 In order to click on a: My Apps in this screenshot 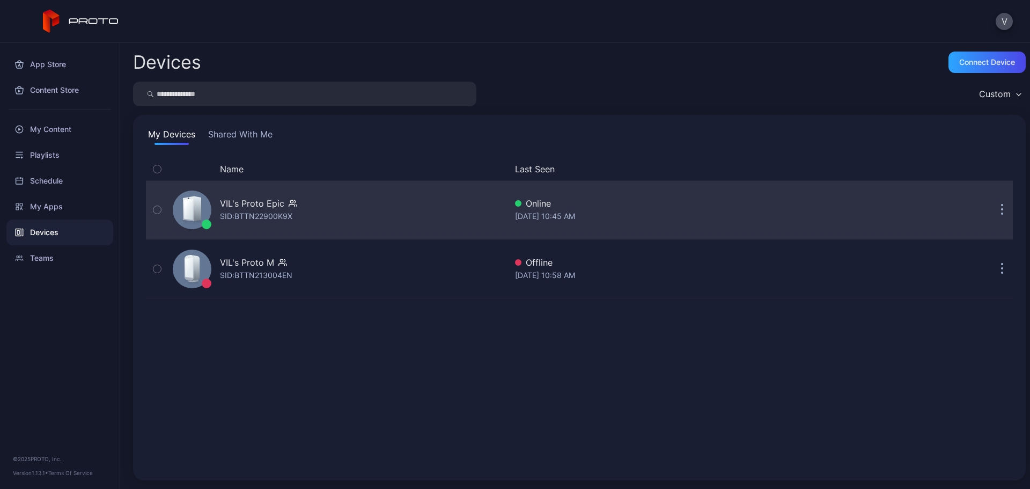, I will do `click(60, 207)`.